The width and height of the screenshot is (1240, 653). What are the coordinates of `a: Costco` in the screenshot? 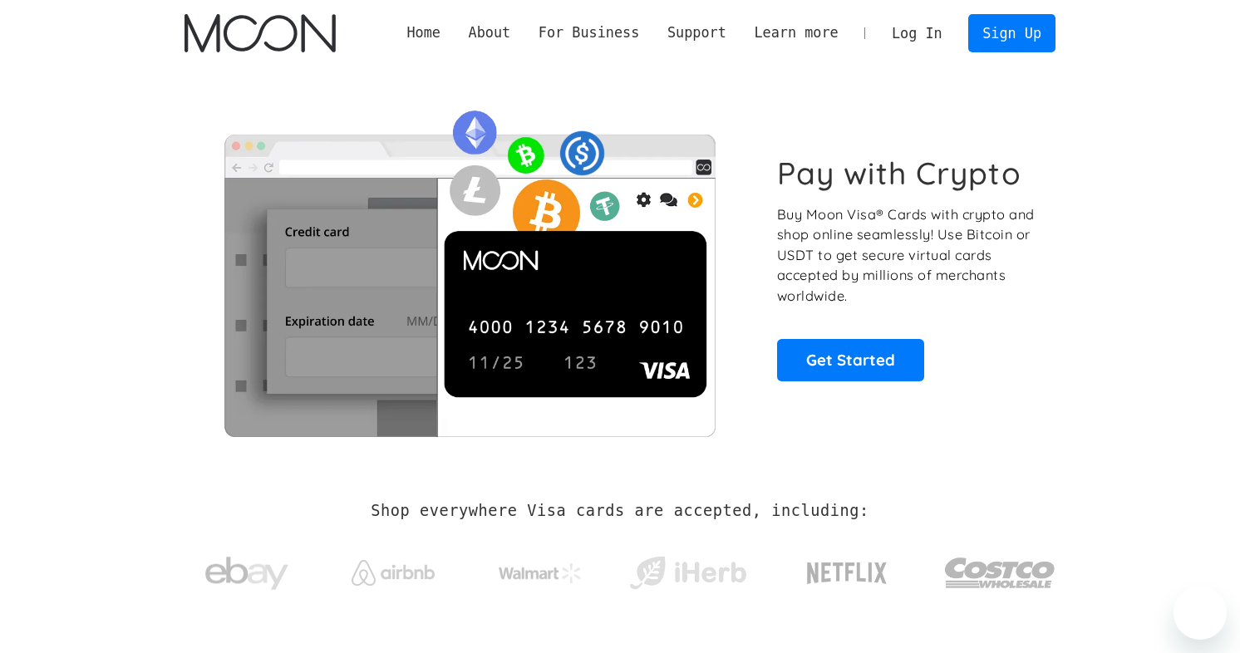 It's located at (1000, 569).